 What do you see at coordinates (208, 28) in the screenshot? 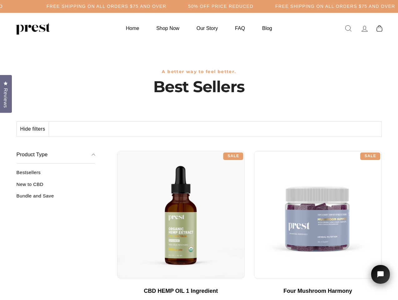
I see `a: Our Story` at bounding box center [208, 28].